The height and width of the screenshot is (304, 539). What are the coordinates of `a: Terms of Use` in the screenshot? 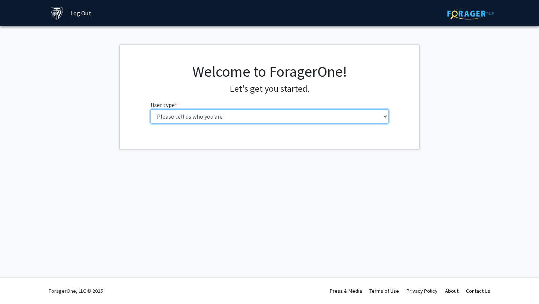 It's located at (384, 291).